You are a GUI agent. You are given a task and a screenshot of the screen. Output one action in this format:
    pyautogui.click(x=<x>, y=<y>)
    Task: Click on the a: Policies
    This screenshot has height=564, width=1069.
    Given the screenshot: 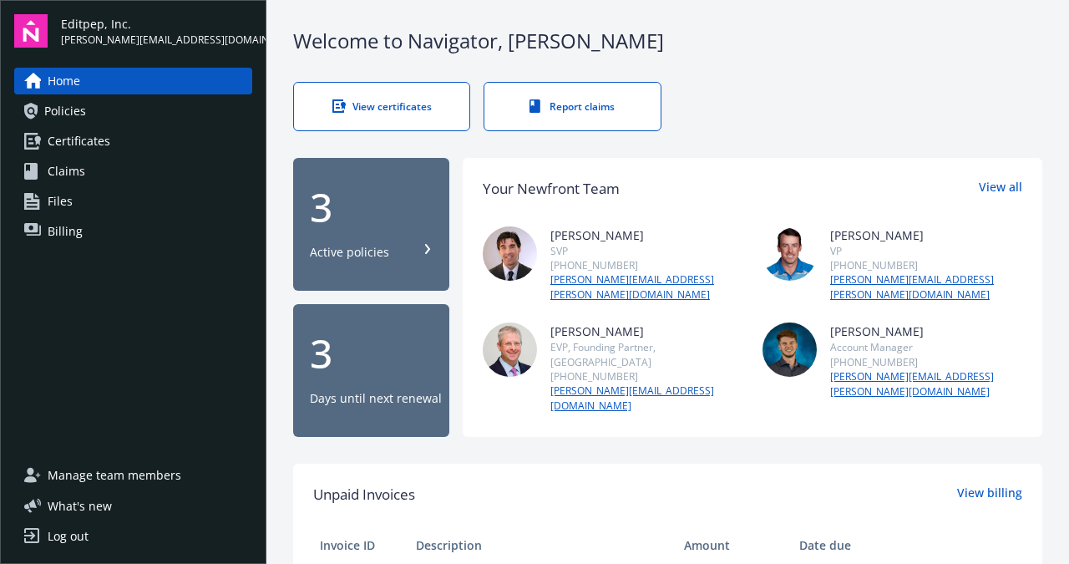 What is the action you would take?
    pyautogui.click(x=133, y=111)
    